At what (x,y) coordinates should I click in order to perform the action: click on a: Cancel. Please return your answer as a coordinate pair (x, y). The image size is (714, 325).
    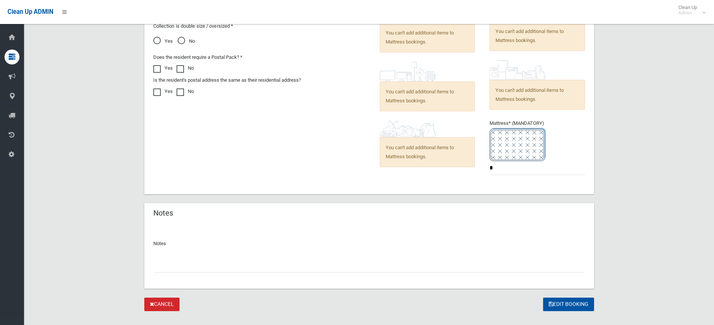
    Looking at the image, I should click on (162, 304).